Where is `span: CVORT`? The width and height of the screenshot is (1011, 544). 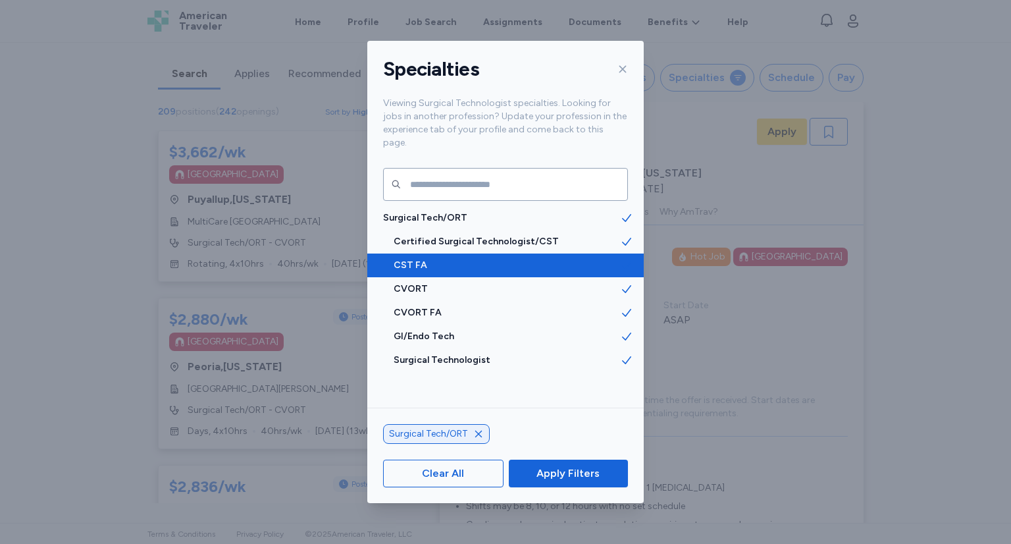 span: CVORT is located at coordinates (507, 289).